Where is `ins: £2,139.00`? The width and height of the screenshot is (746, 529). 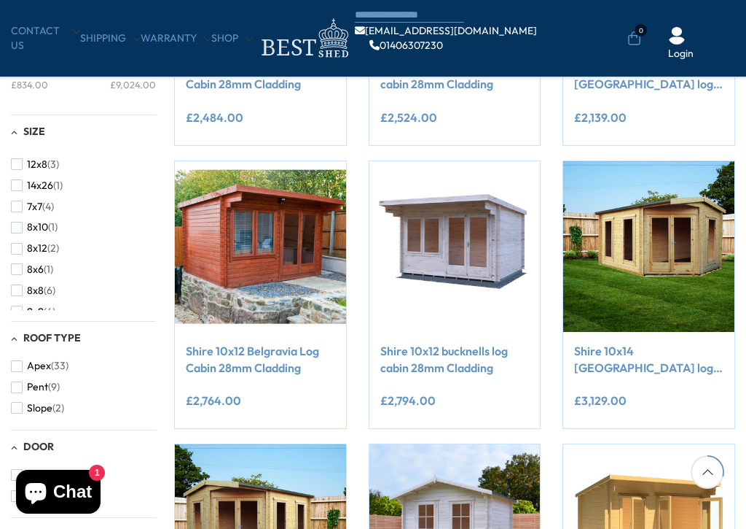 ins: £2,139.00 is located at coordinates (601, 117).